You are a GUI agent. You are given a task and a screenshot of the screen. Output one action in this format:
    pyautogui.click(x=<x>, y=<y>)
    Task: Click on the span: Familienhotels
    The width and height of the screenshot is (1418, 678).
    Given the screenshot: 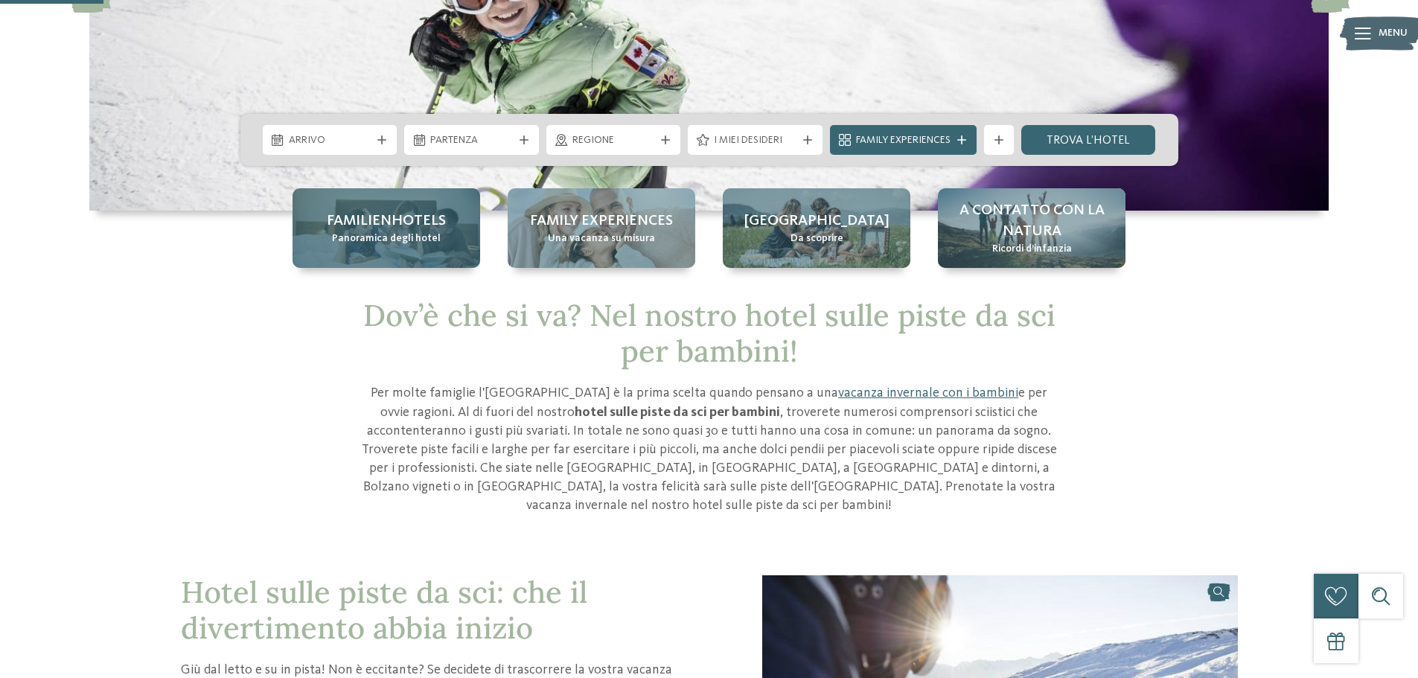 What is the action you would take?
    pyautogui.click(x=386, y=221)
    